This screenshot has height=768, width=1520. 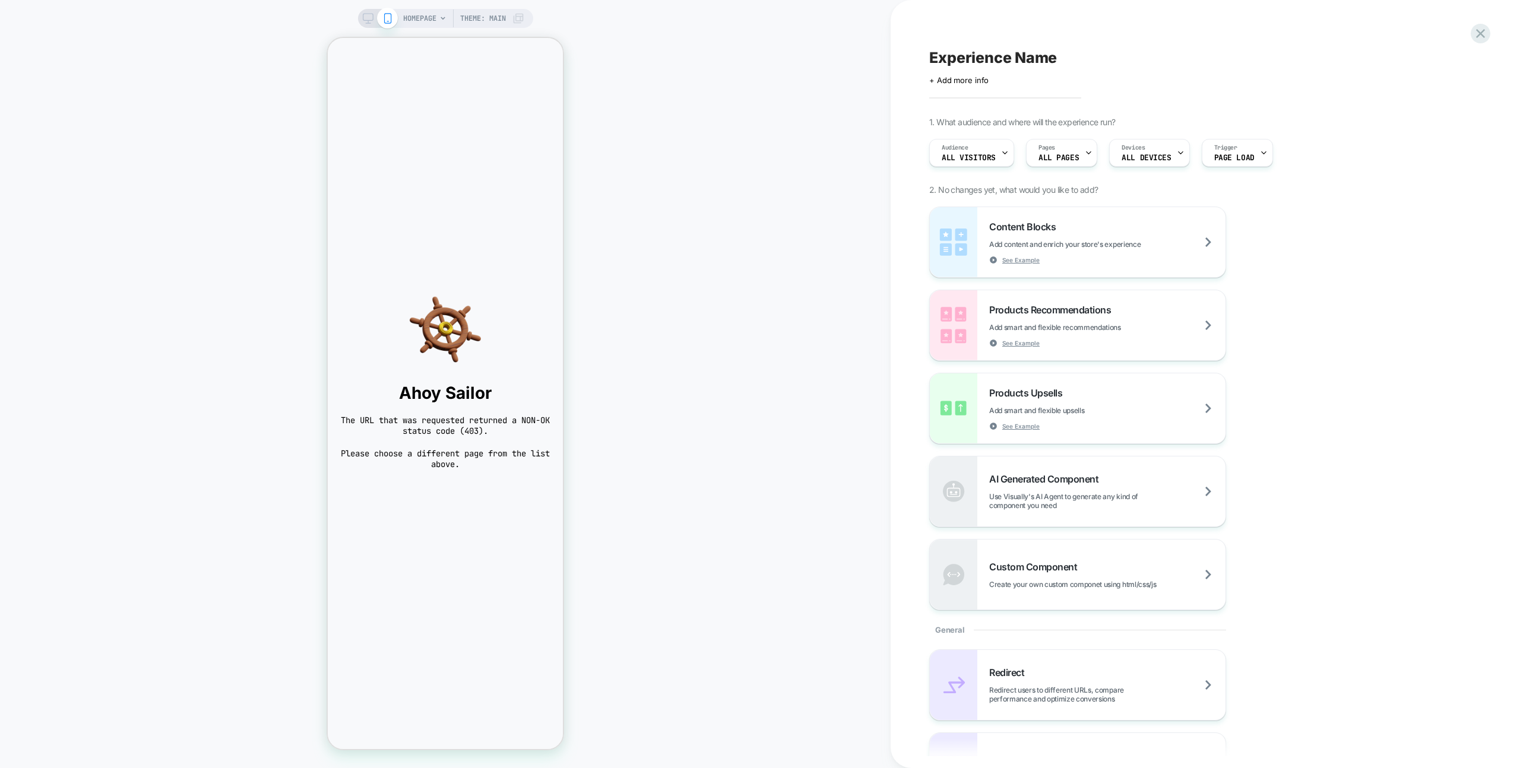 What do you see at coordinates (993, 58) in the screenshot?
I see `span: Experience Name` at bounding box center [993, 58].